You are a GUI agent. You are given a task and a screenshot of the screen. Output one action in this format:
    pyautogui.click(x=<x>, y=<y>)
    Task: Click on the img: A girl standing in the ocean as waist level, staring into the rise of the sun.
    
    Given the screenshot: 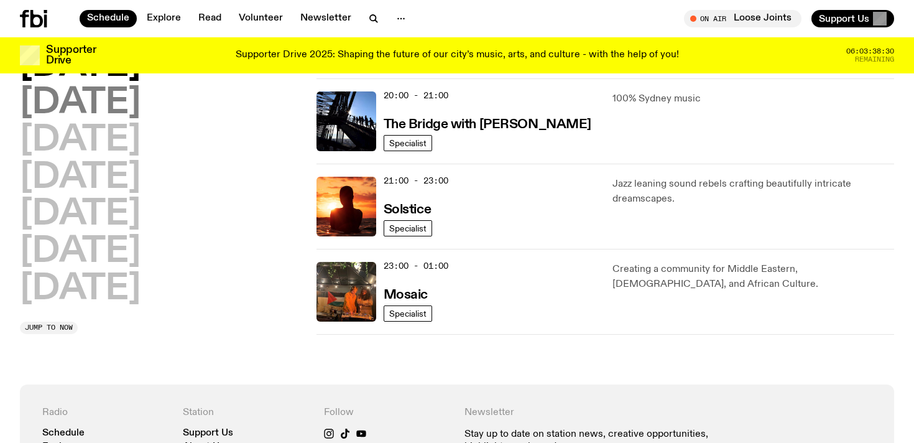 What is the action you would take?
    pyautogui.click(x=346, y=206)
    